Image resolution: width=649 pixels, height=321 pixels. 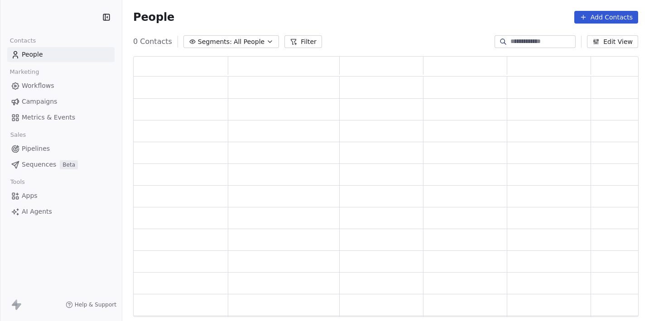 What do you see at coordinates (606, 17) in the screenshot?
I see `button: Add Contacts` at bounding box center [606, 17].